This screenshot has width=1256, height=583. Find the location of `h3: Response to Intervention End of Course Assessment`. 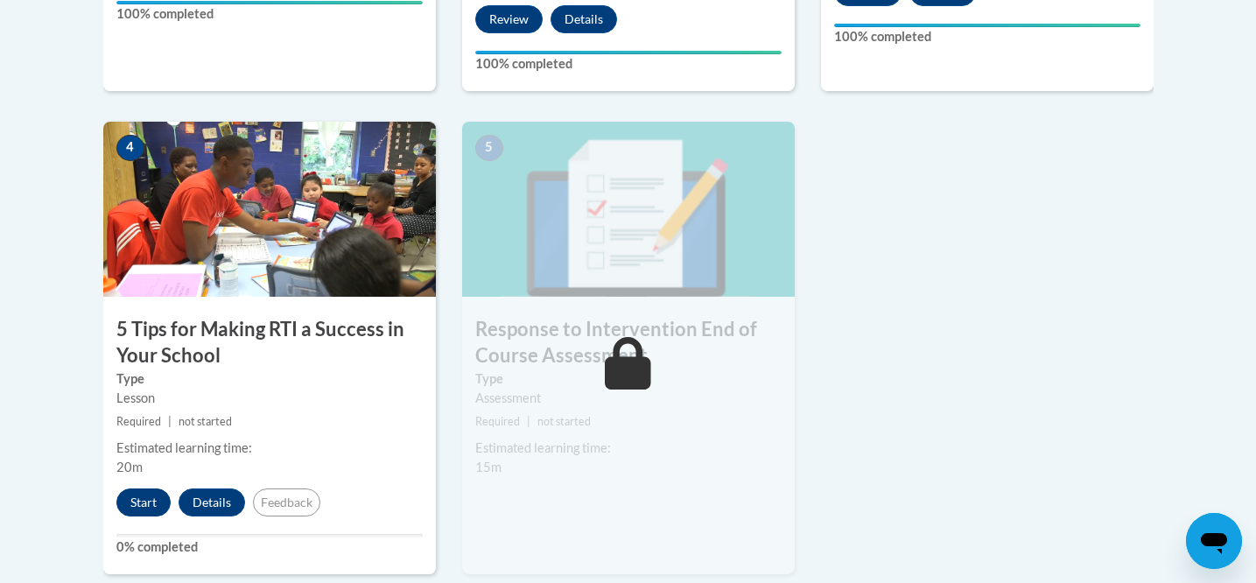

h3: Response to Intervention End of Course Assessment is located at coordinates (629, 343).